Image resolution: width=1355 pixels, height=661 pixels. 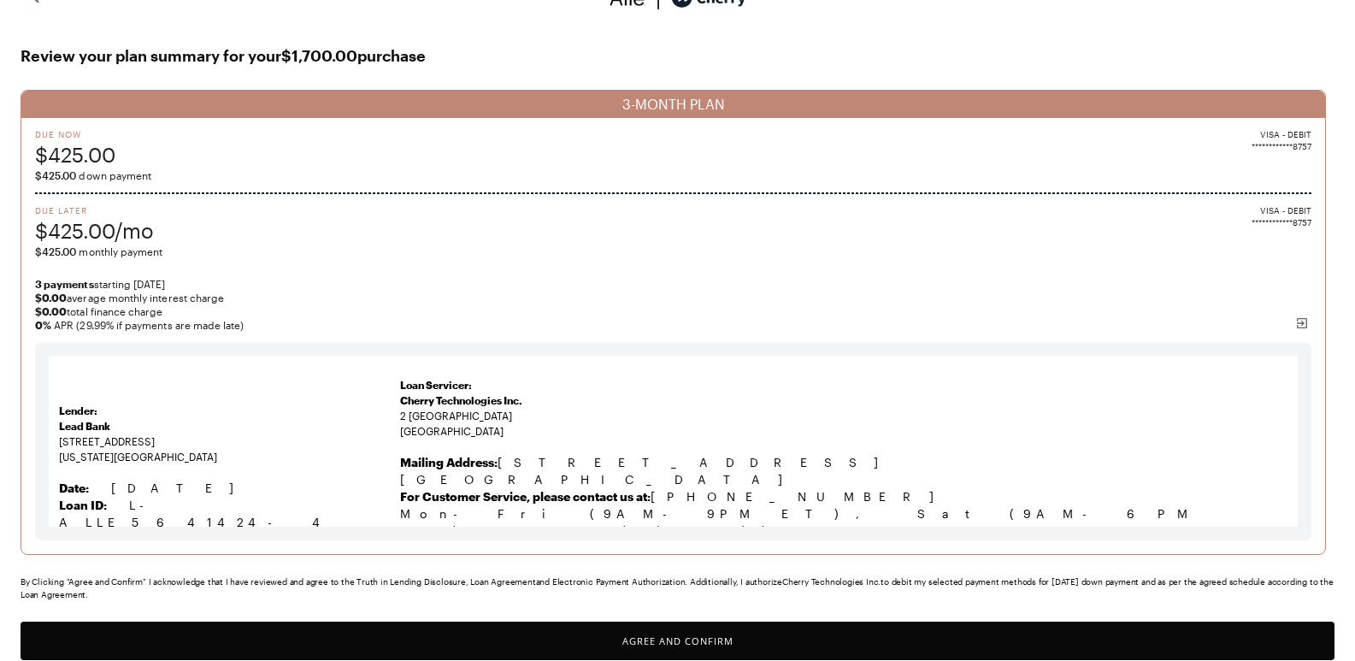 I want to click on span: down payment, so click(x=673, y=175).